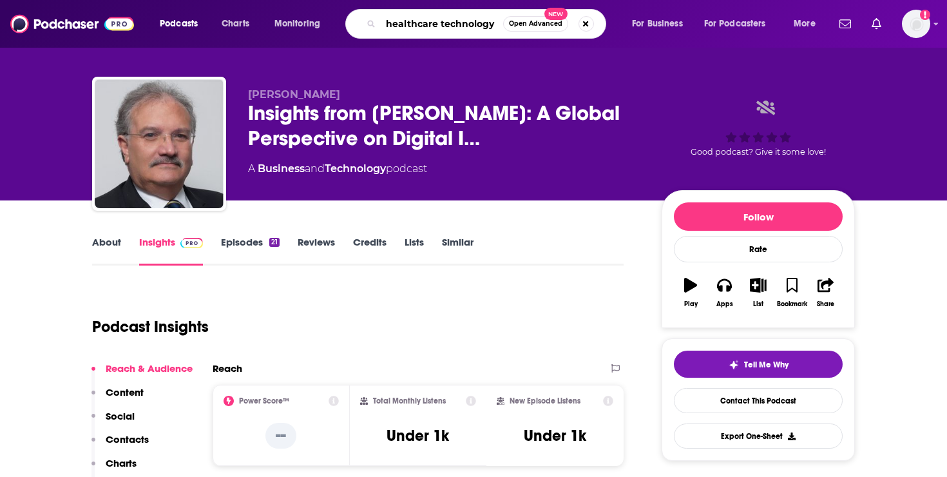  What do you see at coordinates (725, 304) in the screenshot?
I see `div: Apps` at bounding box center [725, 304].